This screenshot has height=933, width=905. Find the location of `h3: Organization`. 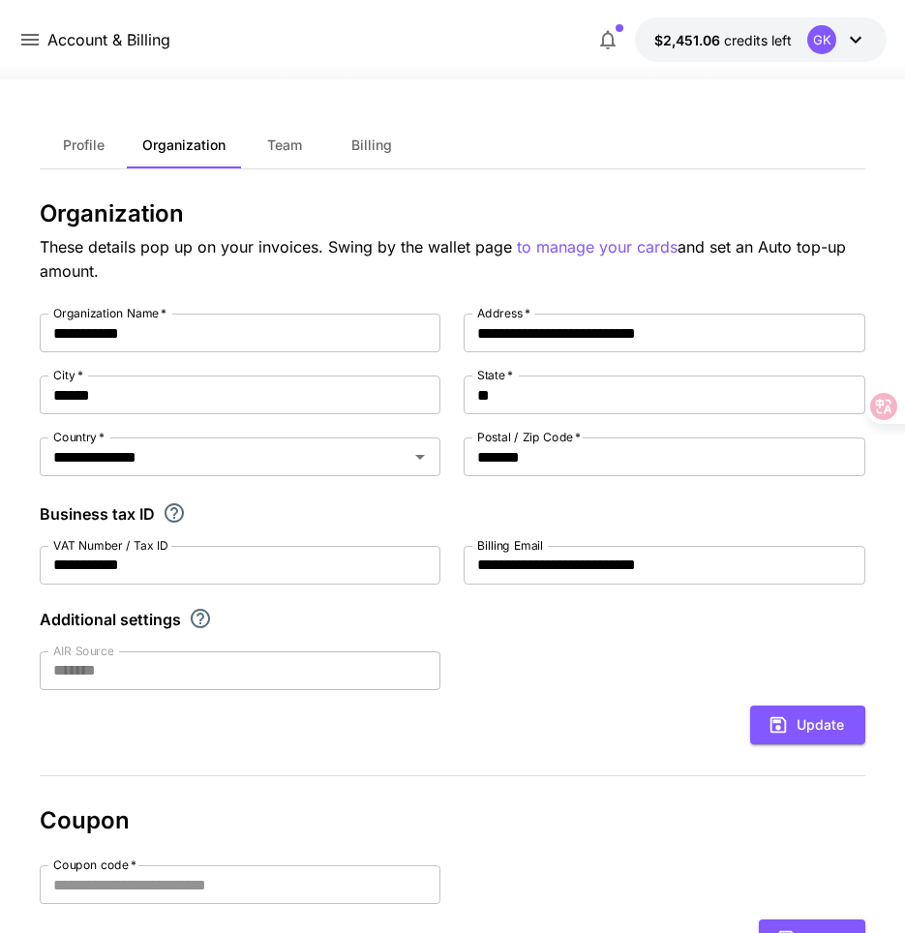

h3: Organization is located at coordinates (452, 214).